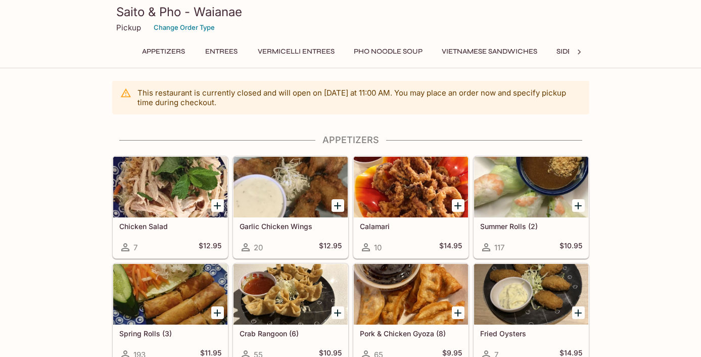  I want to click on h5: $14.95, so click(450, 247).